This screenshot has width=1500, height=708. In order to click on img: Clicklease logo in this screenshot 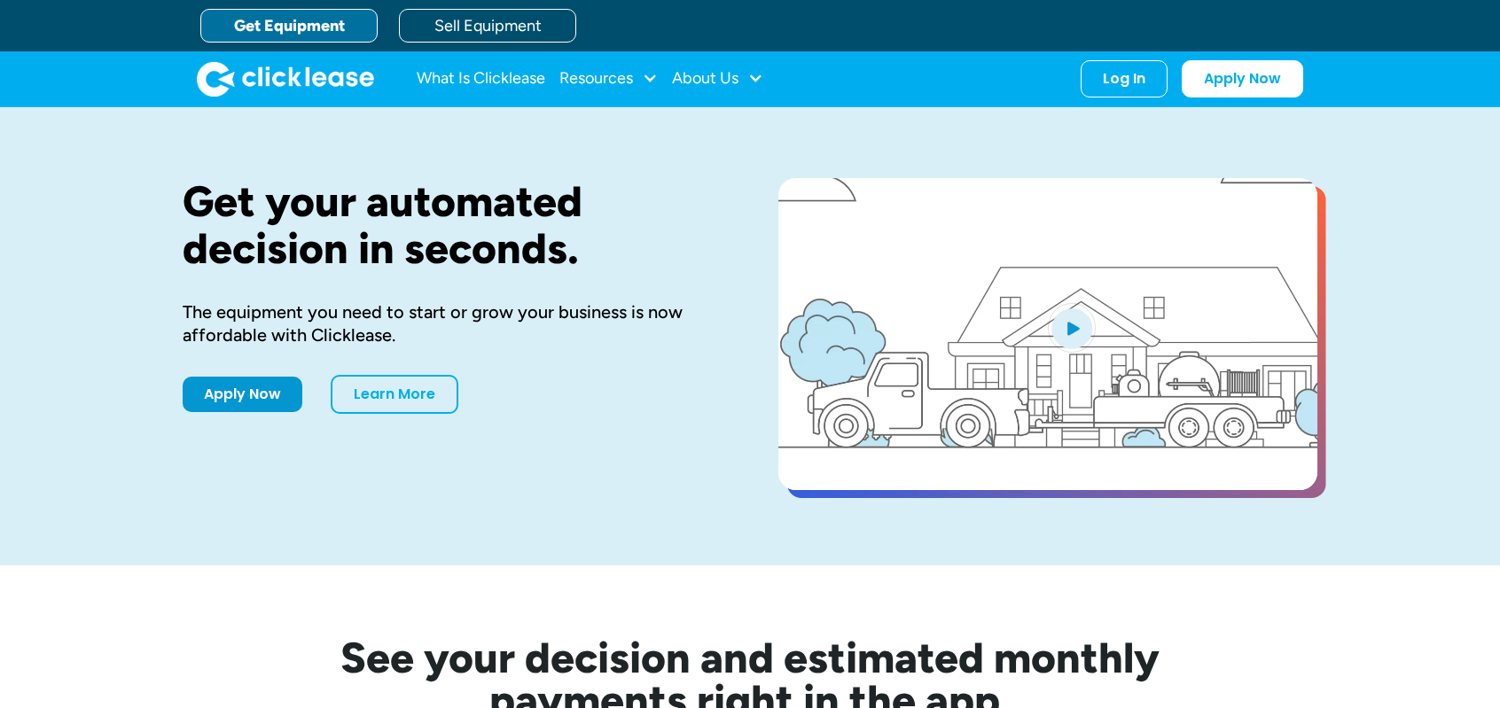, I will do `click(285, 79)`.